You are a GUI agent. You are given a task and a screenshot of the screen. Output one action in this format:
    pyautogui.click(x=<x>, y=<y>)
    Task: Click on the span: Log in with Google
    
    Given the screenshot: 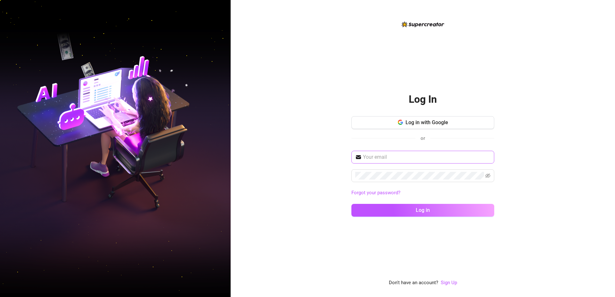 What is the action you would take?
    pyautogui.click(x=427, y=122)
    